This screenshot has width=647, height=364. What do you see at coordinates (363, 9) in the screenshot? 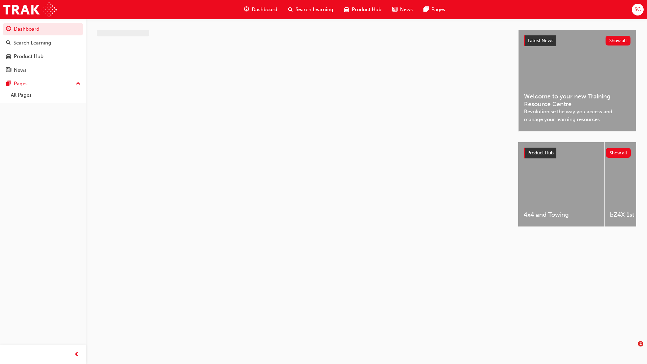
I see `a: car-iconProduct Hub` at bounding box center [363, 9].